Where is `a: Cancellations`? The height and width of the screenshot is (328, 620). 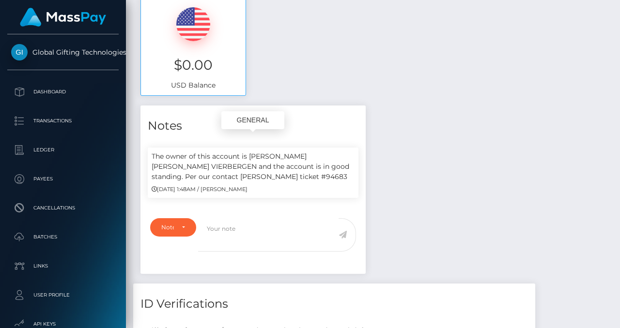
a: Cancellations is located at coordinates (63, 208).